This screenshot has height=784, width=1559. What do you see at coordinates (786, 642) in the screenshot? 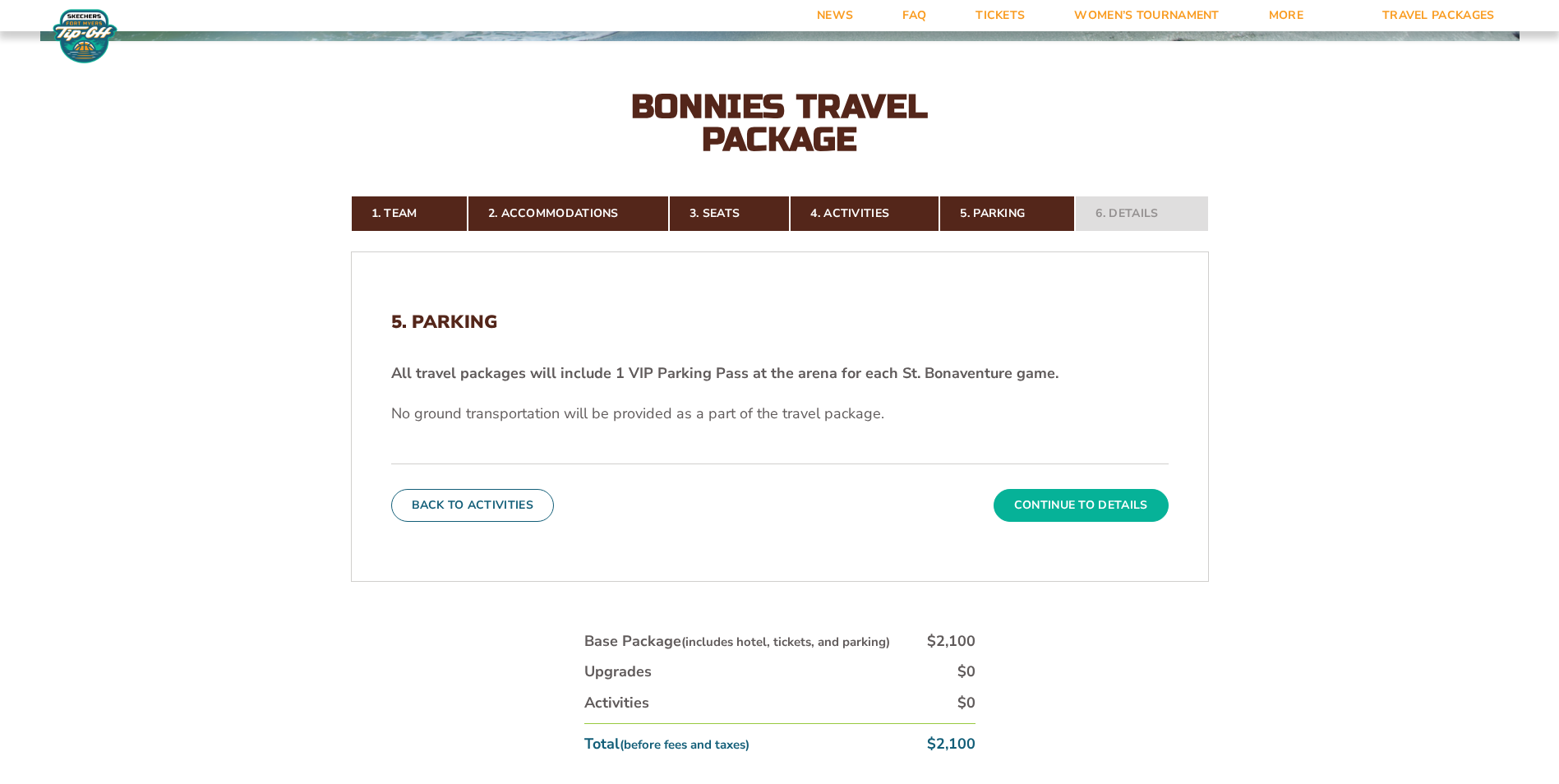
I see `small: (includes hotel, tickets, and parking)` at bounding box center [786, 642].